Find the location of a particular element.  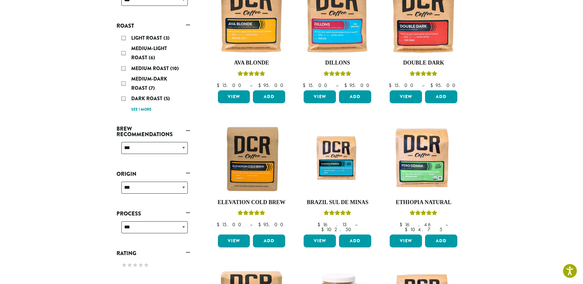

div: Rated 4.50 out of 5 is located at coordinates (423, 75).